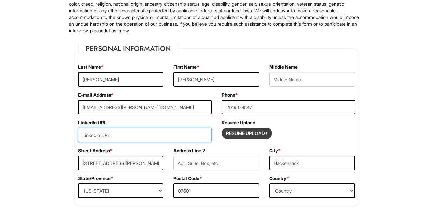 This screenshot has height=213, width=433. Describe the element at coordinates (283, 67) in the screenshot. I see `label: Middle Name` at that location.